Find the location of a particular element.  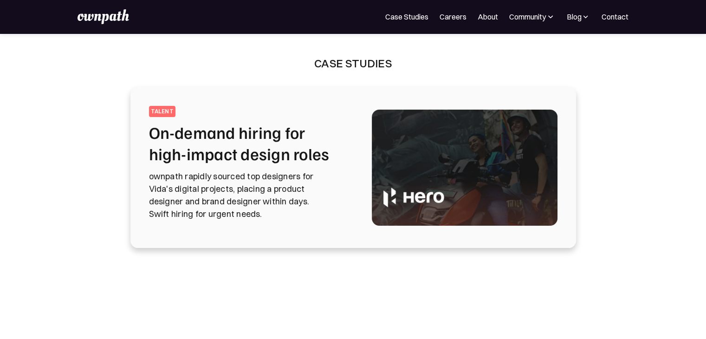

a: About is located at coordinates (488, 17).